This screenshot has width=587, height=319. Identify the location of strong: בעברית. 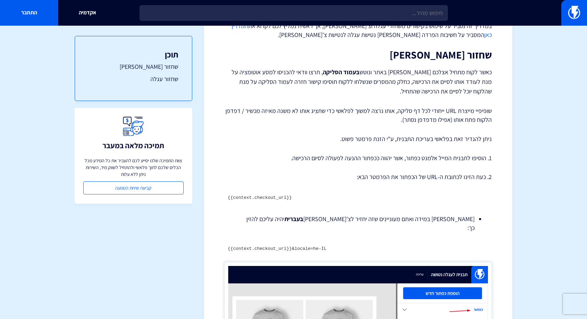
(294, 219).